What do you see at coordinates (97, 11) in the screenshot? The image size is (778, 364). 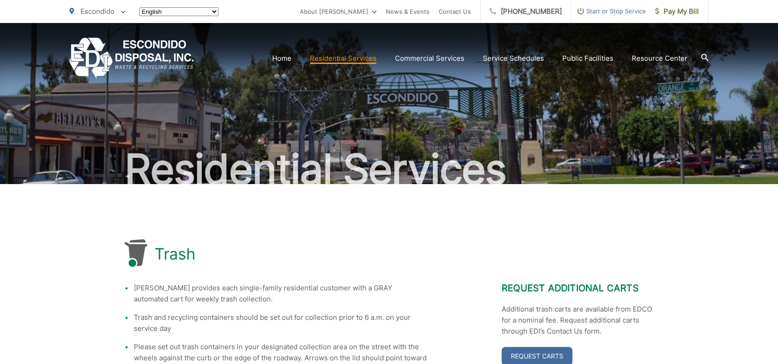 I see `span: Escondido` at bounding box center [97, 11].